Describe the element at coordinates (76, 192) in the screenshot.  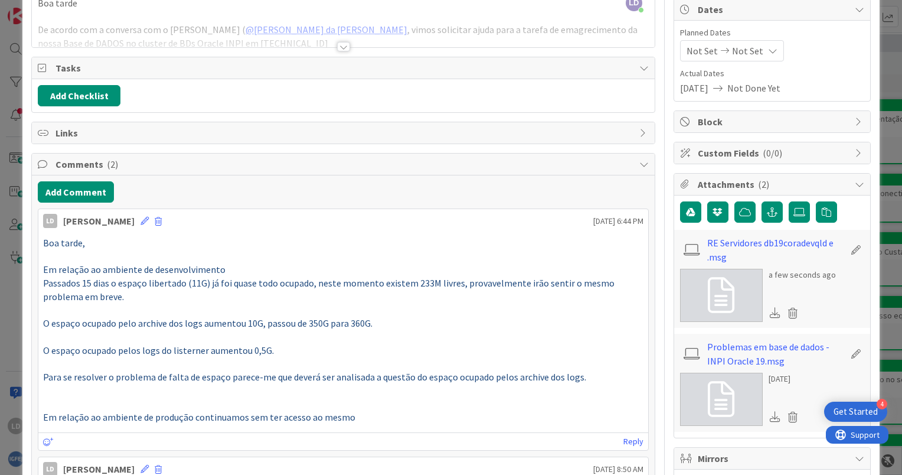
I see `button: Add Comment` at that location.